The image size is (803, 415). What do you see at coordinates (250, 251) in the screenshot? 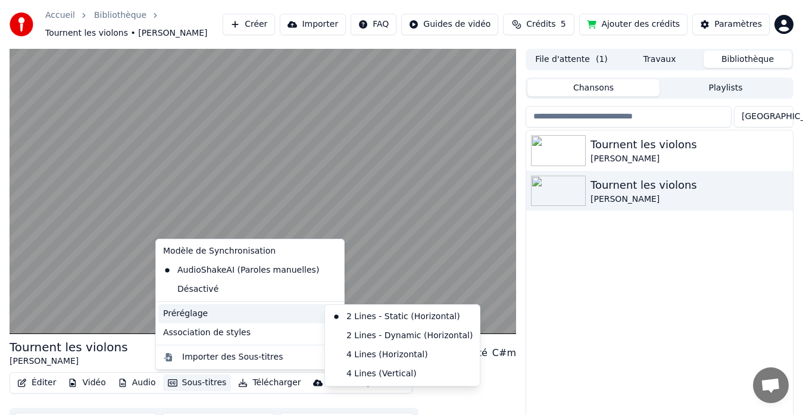
I see `div: Modèle de Synchronisation` at bounding box center [250, 251].